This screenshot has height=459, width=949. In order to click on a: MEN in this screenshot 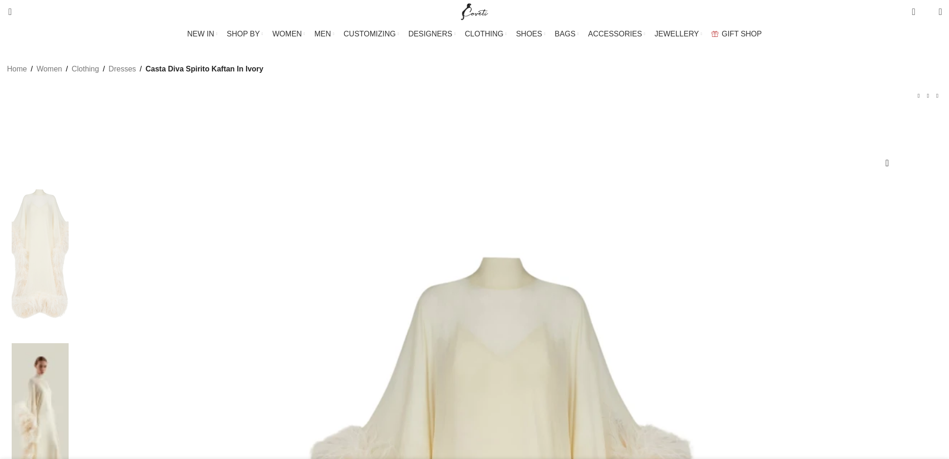, I will do `click(325, 34)`.